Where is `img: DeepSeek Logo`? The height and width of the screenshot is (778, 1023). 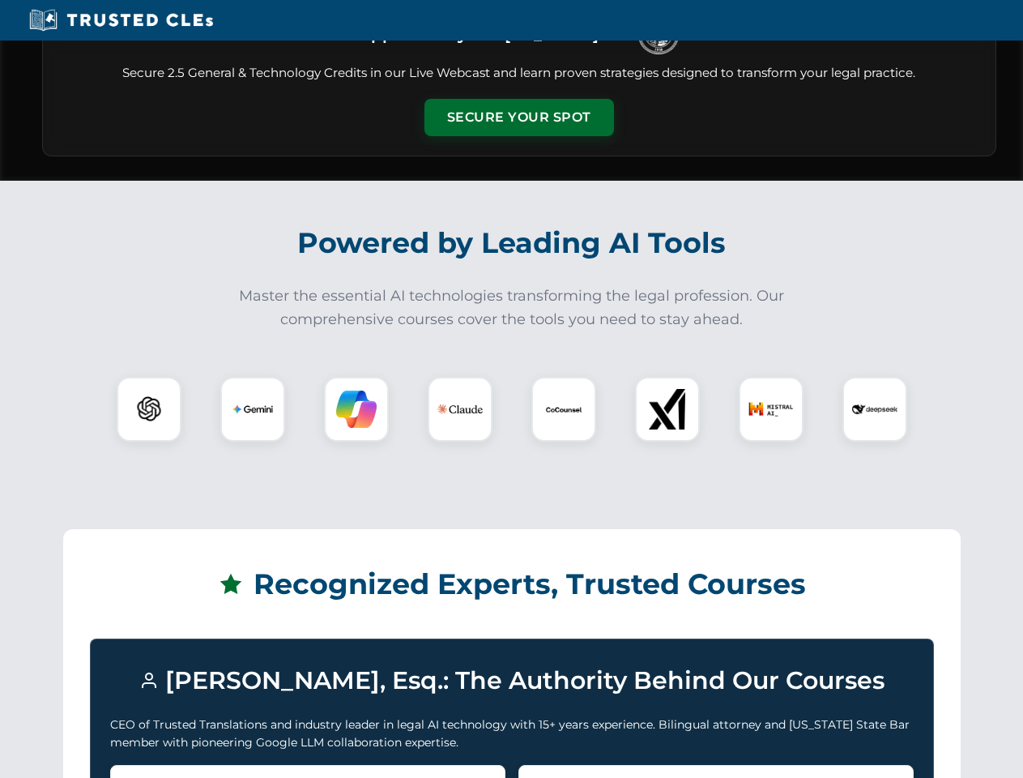
img: DeepSeek Logo is located at coordinates (875, 409).